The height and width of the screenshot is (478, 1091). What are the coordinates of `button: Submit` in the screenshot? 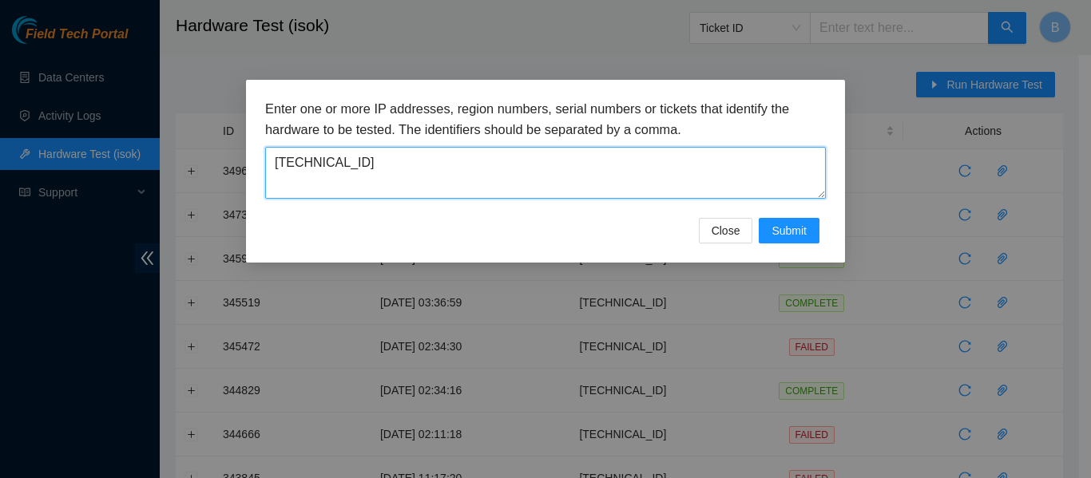 It's located at (789, 231).